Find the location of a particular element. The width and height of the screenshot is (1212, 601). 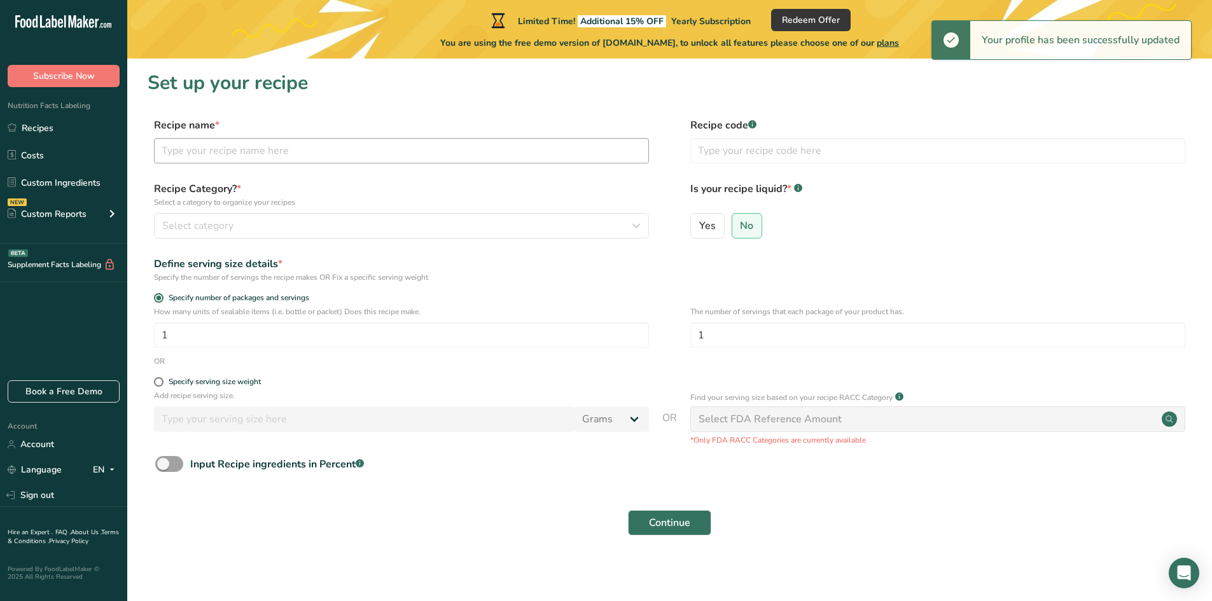

div: Powered By FoodLabelMaker © 2025 All Rights Reserved is located at coordinates (64, 573).